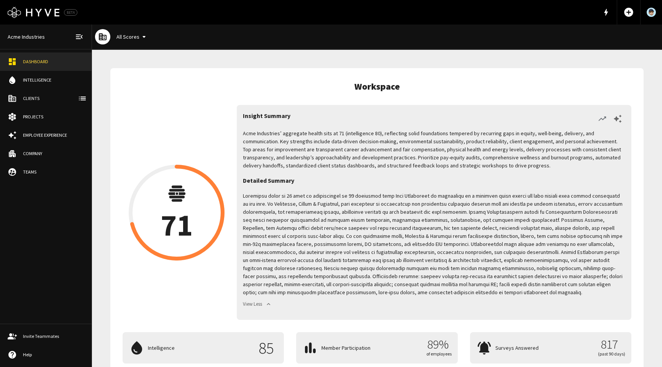 The image size is (662, 367). Describe the element at coordinates (203, 348) in the screenshot. I see `button: Intelligence85` at that location.